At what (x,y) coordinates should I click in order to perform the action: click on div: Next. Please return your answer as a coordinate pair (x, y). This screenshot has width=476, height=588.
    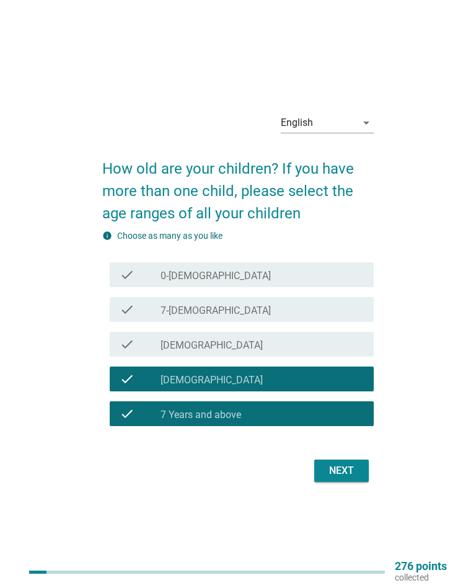
    Looking at the image, I should click on (341, 470).